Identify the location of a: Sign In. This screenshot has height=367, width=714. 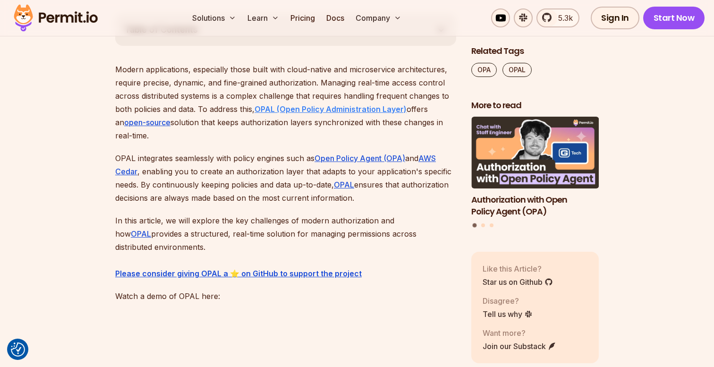
(615, 18).